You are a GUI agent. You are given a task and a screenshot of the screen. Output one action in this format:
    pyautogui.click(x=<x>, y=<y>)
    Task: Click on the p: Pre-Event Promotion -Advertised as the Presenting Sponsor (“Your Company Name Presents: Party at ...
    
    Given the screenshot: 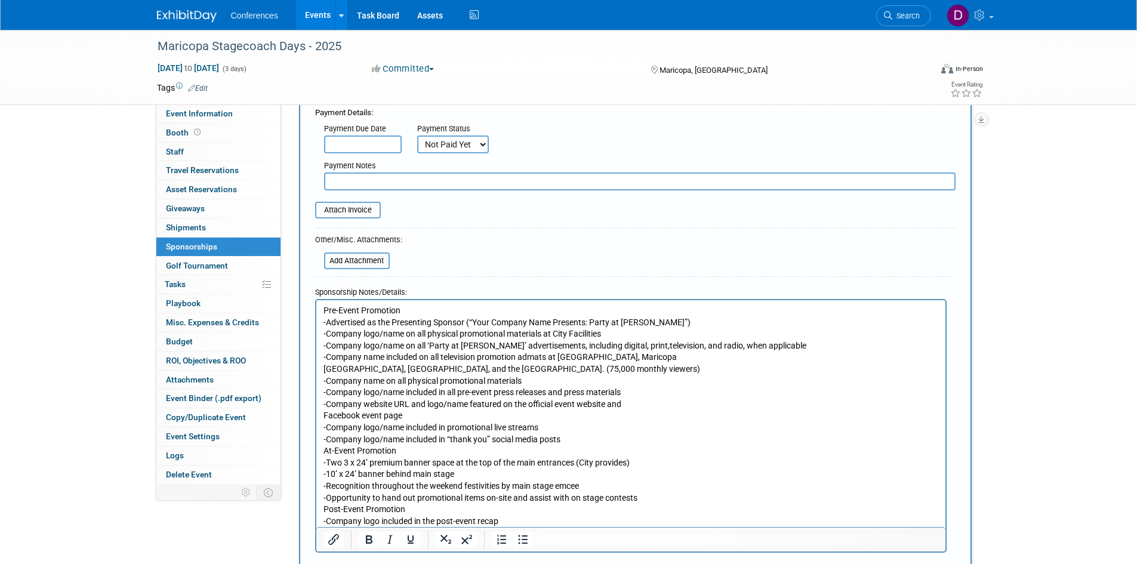 What is the action you would take?
    pyautogui.click(x=314, y=116)
    